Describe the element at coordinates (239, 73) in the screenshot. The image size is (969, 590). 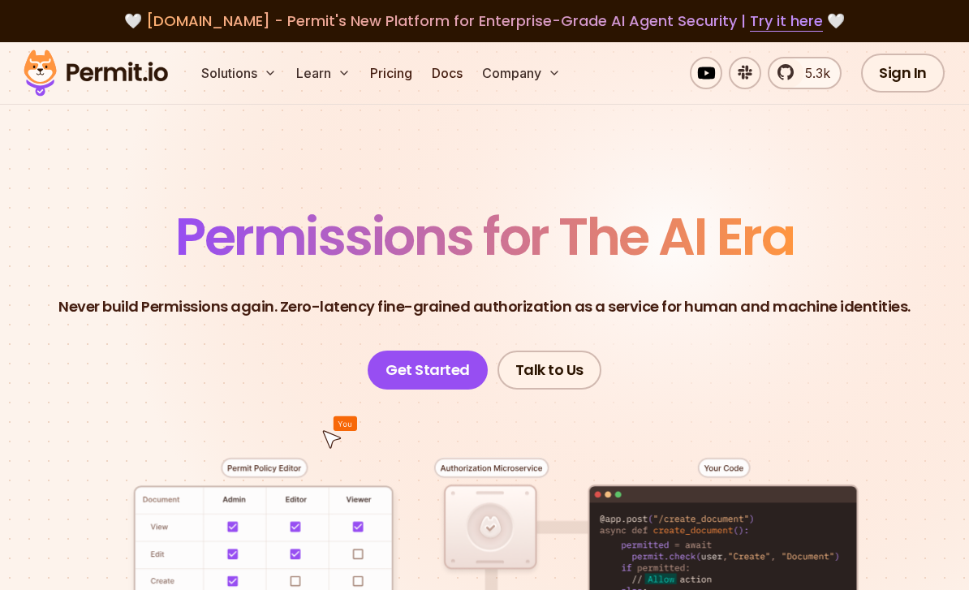
I see `button: Solutions` at that location.